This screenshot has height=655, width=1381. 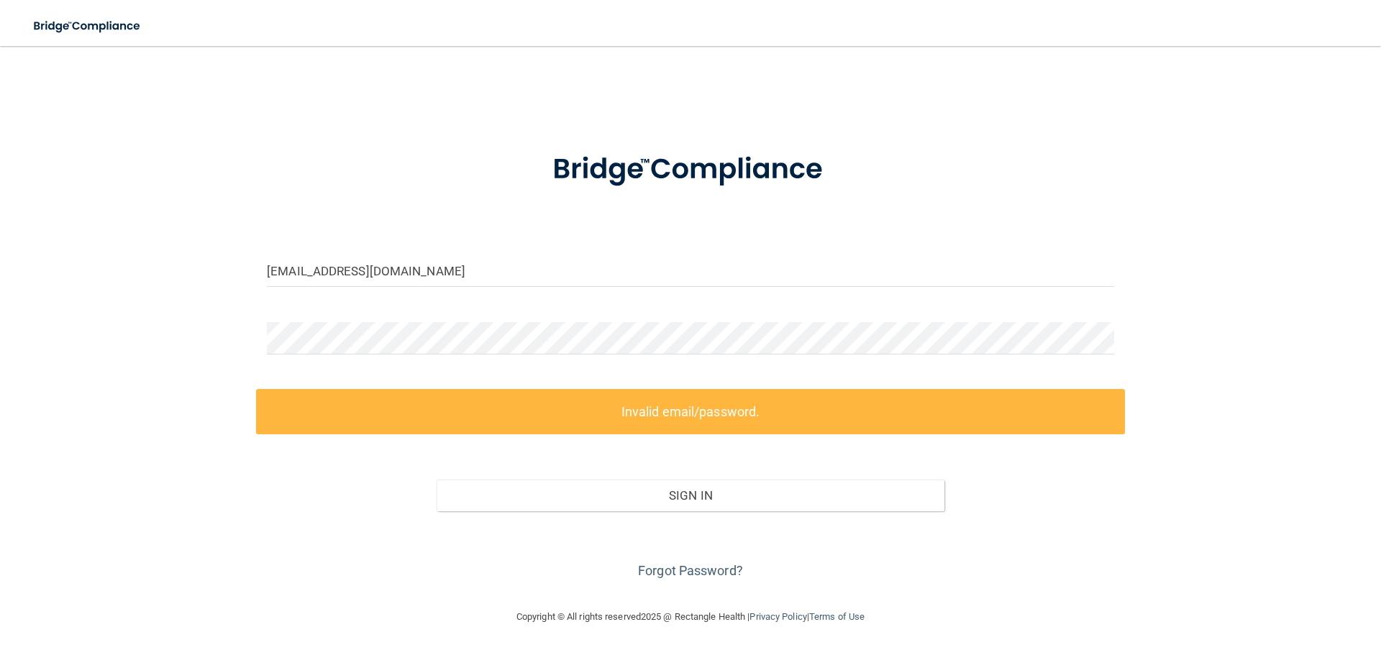 I want to click on button: Sign In, so click(x=690, y=495).